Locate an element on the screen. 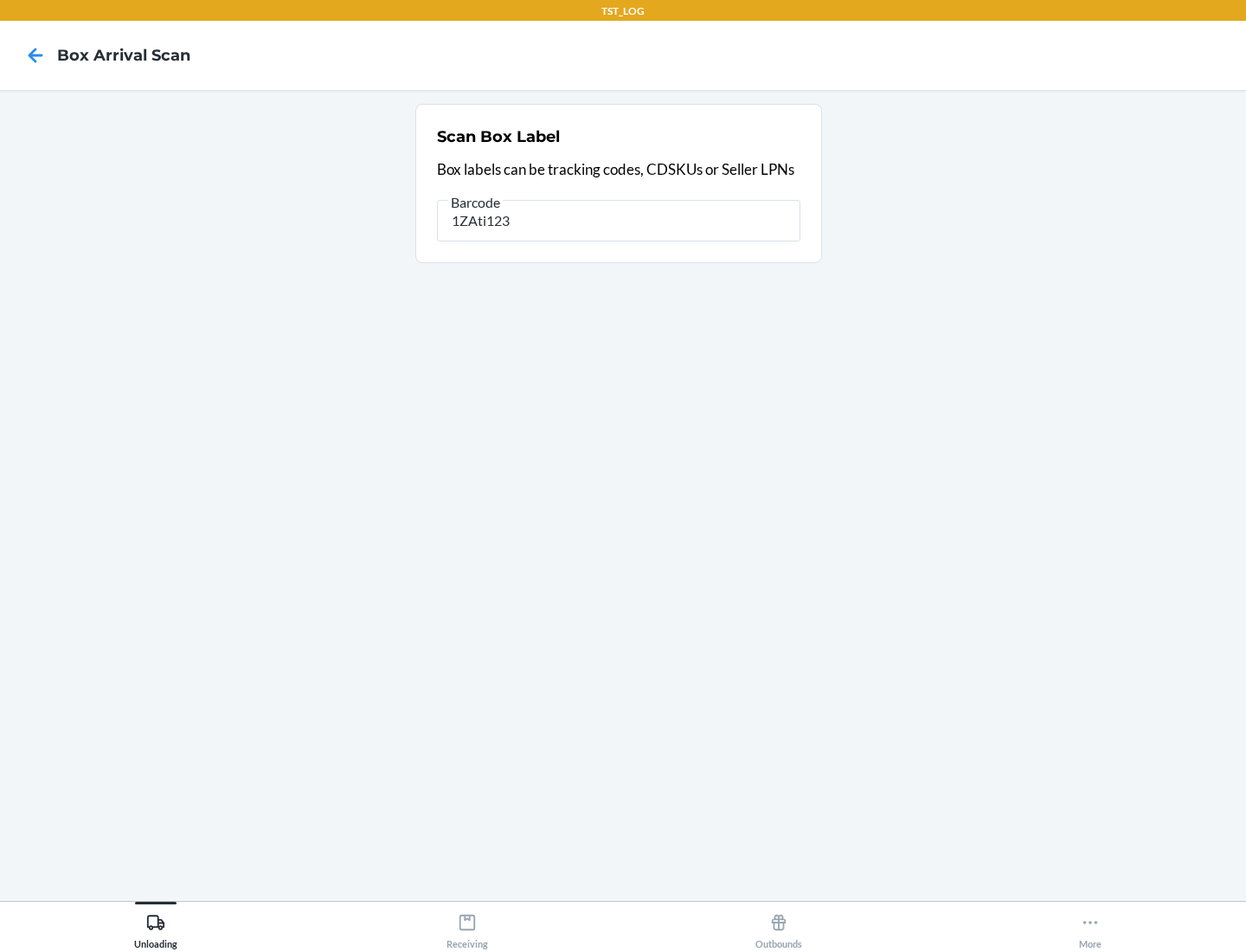  h4: Box Arrival Scan is located at coordinates (124, 55).